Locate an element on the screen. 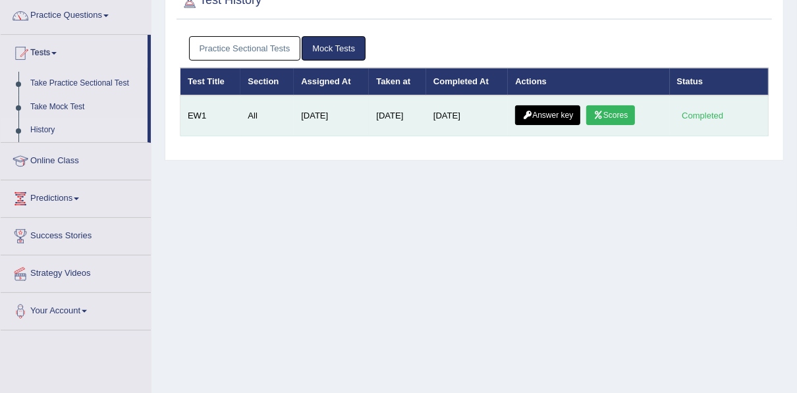 The height and width of the screenshot is (393, 797). a: Online Class is located at coordinates (76, 159).